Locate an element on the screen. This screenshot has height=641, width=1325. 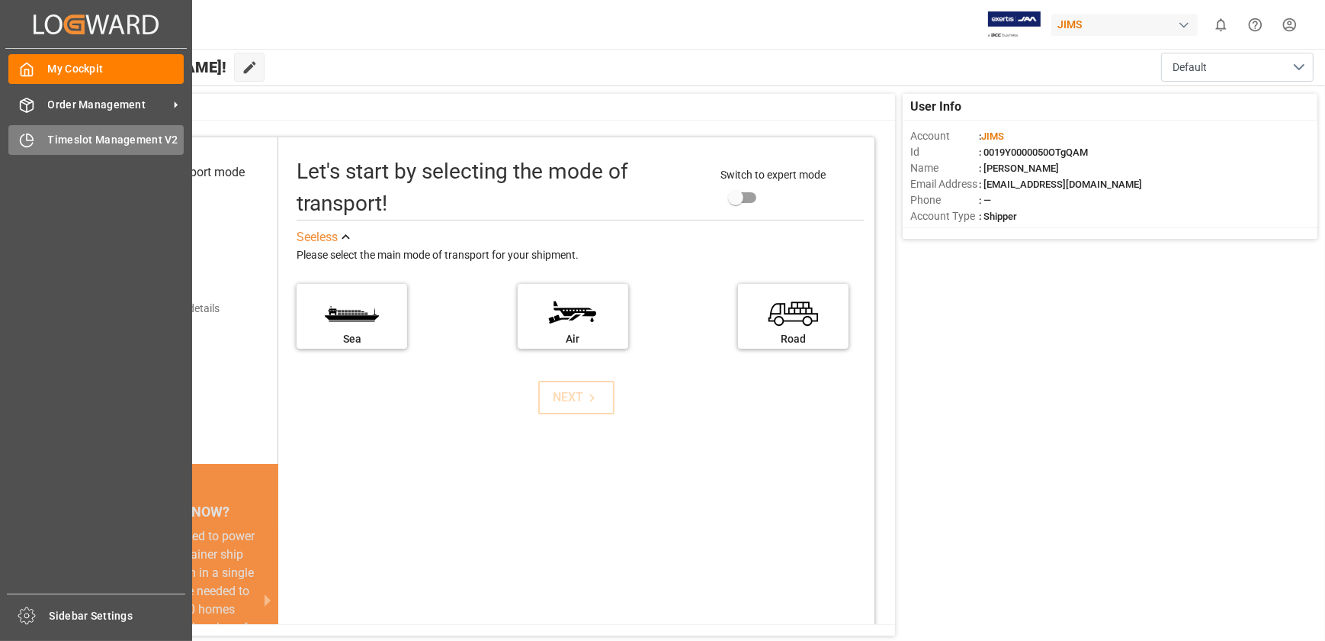
button: NEXT is located at coordinates (577, 397).